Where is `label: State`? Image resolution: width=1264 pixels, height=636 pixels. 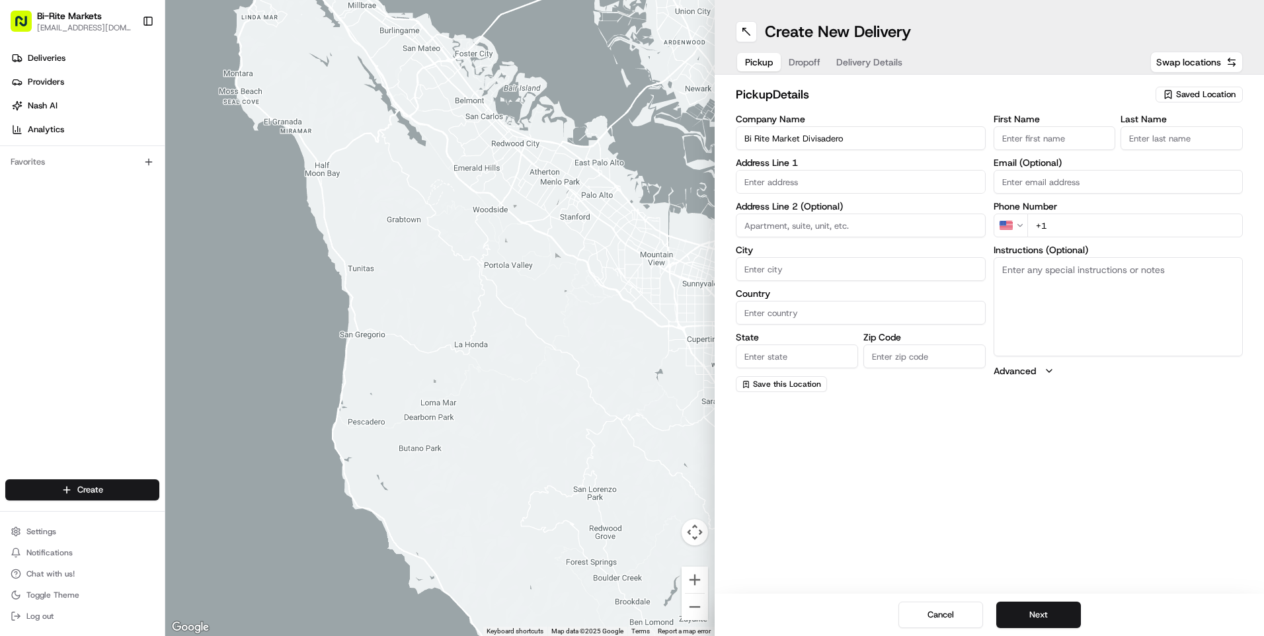
label: State is located at coordinates (797, 337).